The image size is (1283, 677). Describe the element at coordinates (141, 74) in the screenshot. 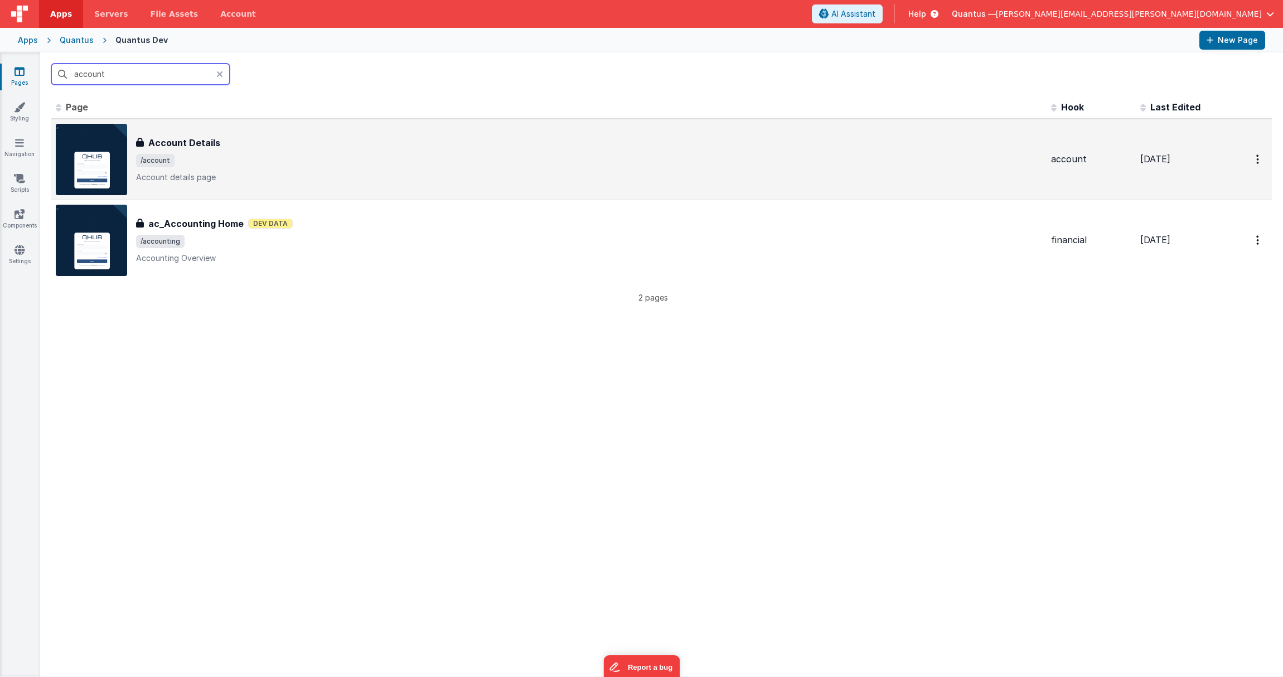

I see `input: Search pages, id's ...` at that location.